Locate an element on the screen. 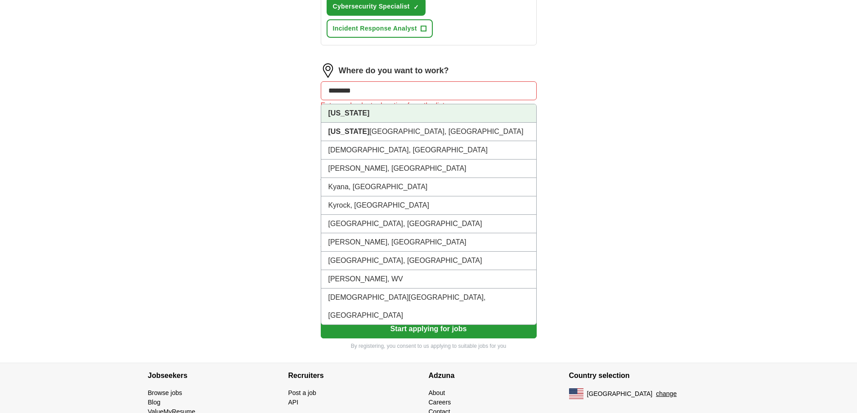 The image size is (857, 413). img: US flag is located at coordinates (576, 394).